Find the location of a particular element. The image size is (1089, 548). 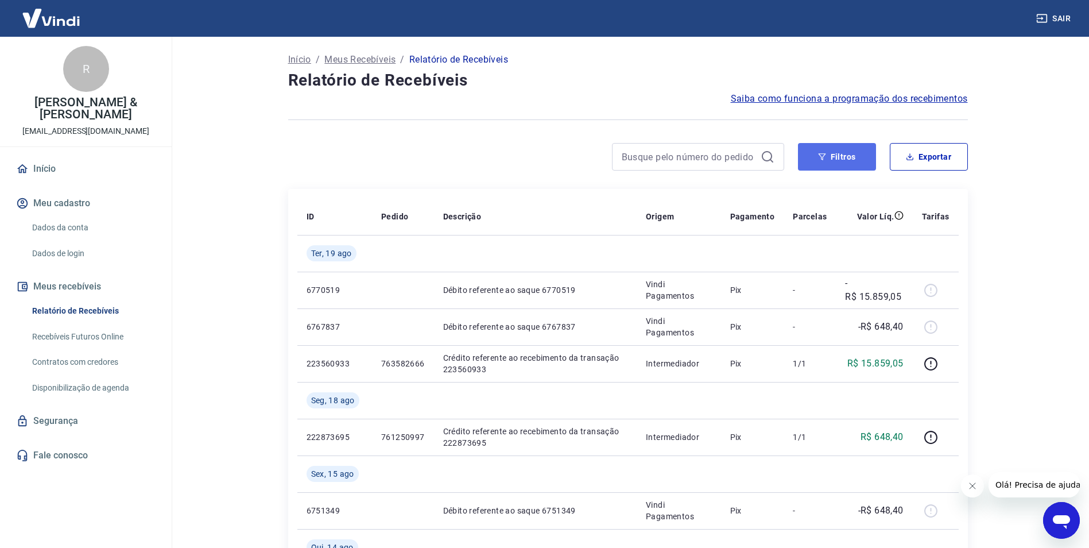

p: Débito referente ao saque 6767837 is located at coordinates (535, 327).